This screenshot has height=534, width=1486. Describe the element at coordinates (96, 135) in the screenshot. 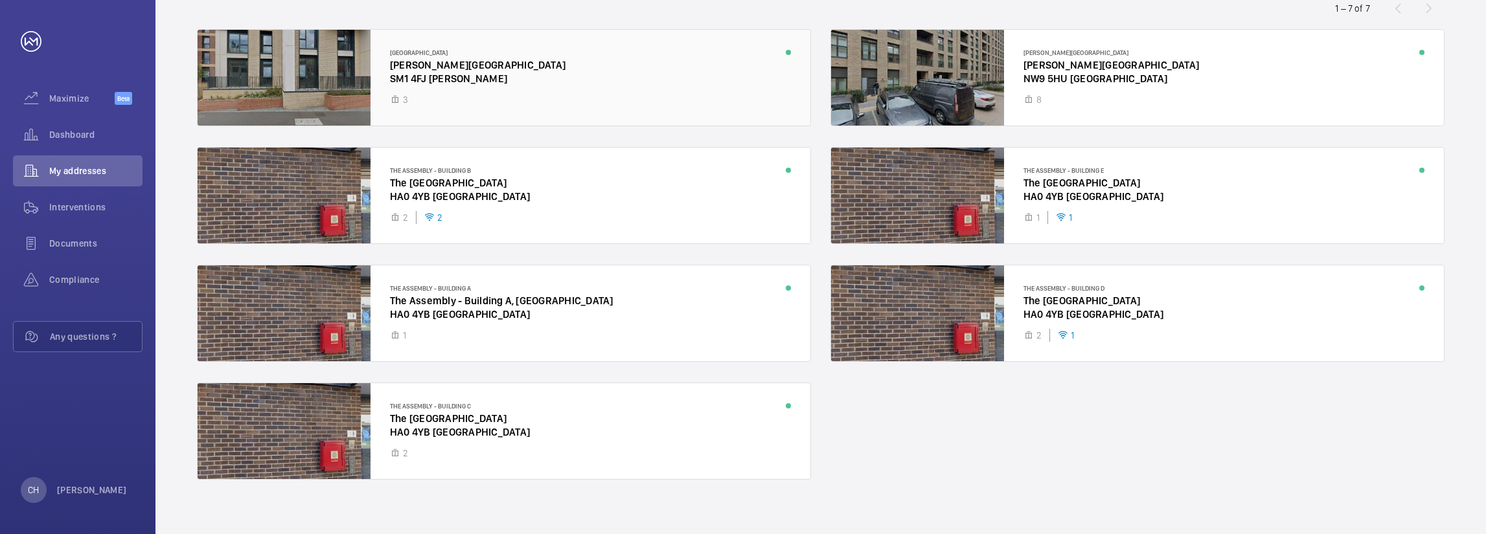

I see `span: Dashboard` at that location.